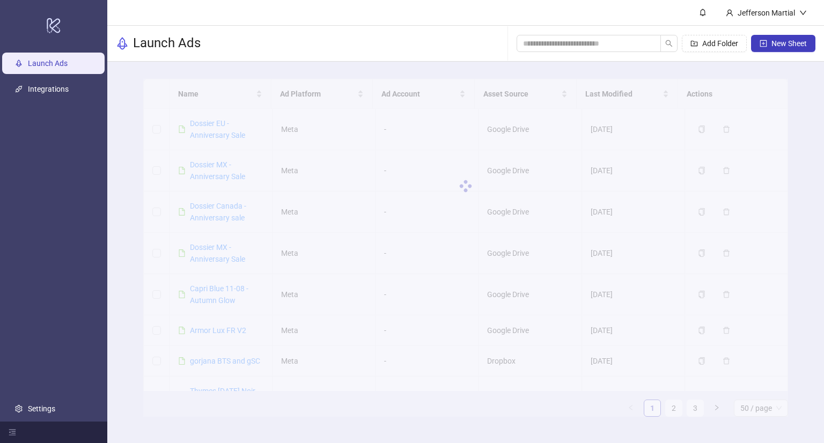  I want to click on button: New Sheet, so click(784, 43).